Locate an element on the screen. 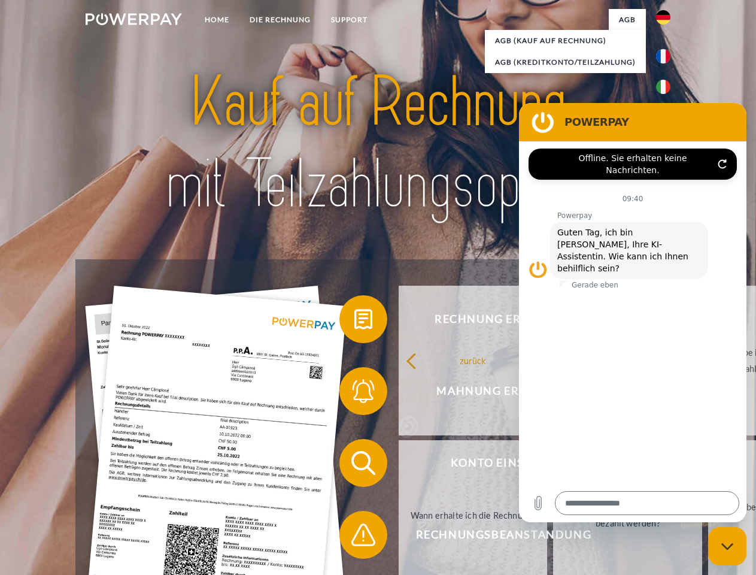 This screenshot has width=756, height=575. div: zurück is located at coordinates (473, 360).